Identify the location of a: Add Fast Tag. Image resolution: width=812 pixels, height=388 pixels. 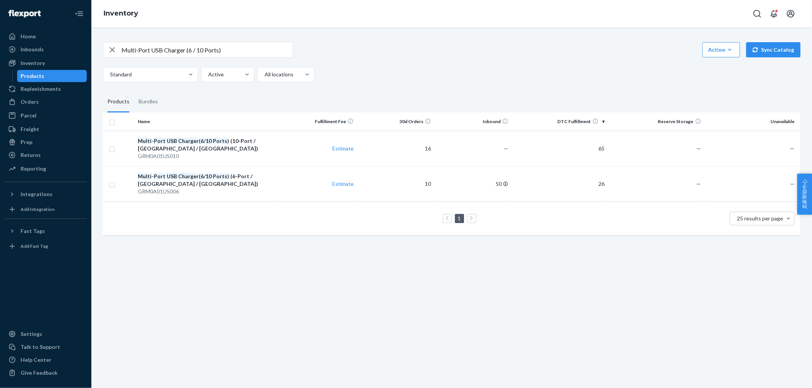
(46, 247).